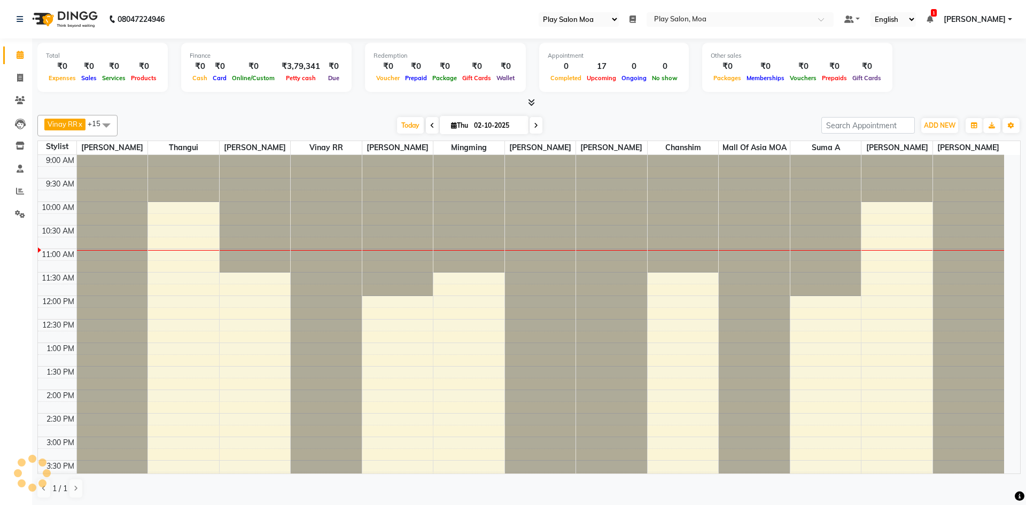 The width and height of the screenshot is (1026, 505). What do you see at coordinates (634, 78) in the screenshot?
I see `span: Ongoing` at bounding box center [634, 78].